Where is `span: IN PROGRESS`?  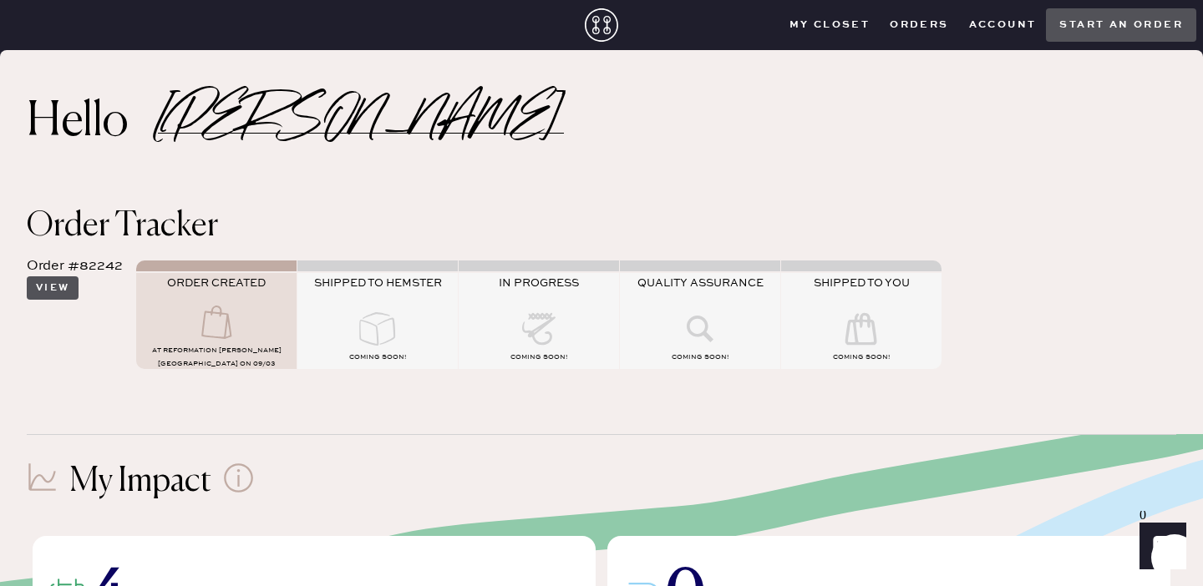
span: IN PROGRESS is located at coordinates (539, 283).